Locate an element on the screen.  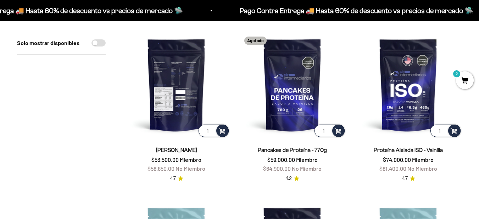
span: $64.900,00 is located at coordinates (277, 168).